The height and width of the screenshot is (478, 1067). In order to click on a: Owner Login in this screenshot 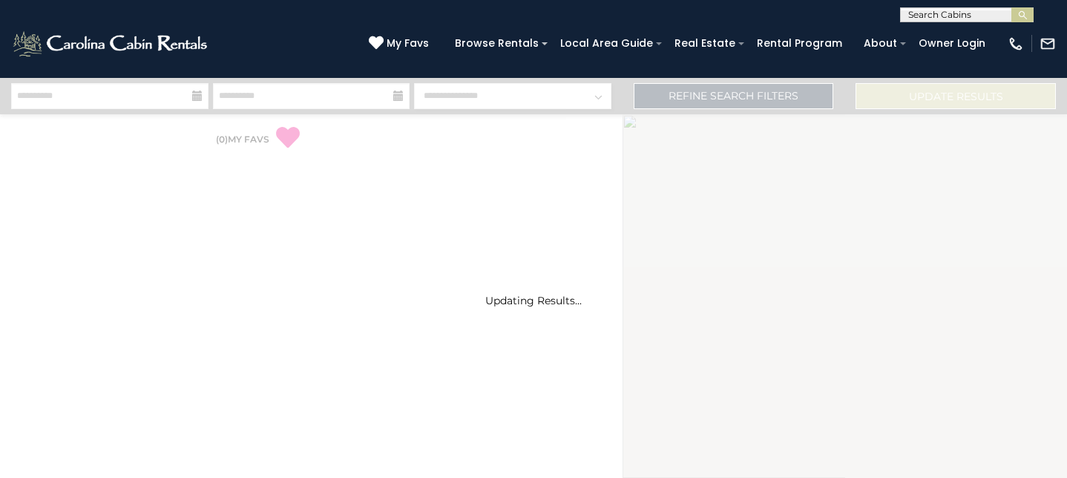, I will do `click(952, 43)`.